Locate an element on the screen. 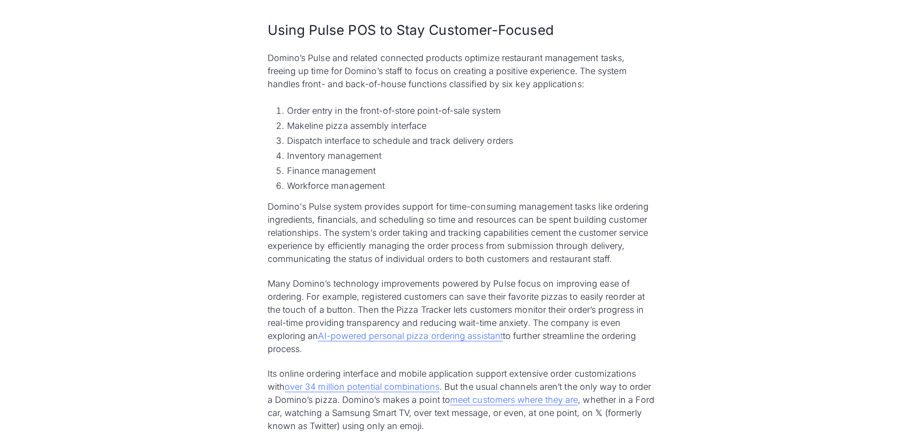 The height and width of the screenshot is (445, 922). p: Its online ordering interface and mobile application support extensive order customizations with ... is located at coordinates (461, 399).